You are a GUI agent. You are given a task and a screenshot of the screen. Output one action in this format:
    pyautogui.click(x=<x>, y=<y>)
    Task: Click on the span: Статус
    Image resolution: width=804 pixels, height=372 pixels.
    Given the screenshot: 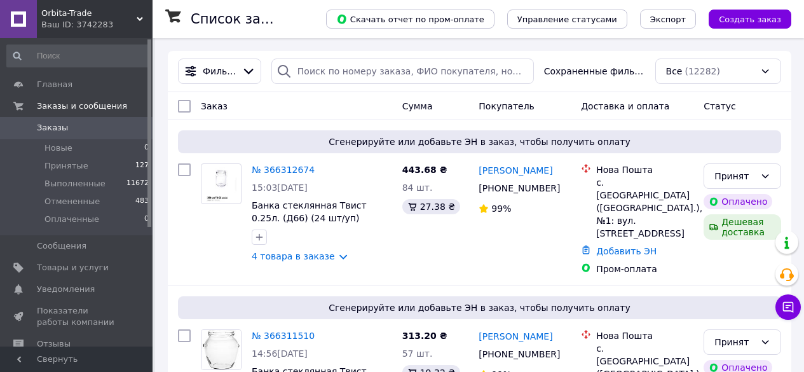 What is the action you would take?
    pyautogui.click(x=719, y=106)
    